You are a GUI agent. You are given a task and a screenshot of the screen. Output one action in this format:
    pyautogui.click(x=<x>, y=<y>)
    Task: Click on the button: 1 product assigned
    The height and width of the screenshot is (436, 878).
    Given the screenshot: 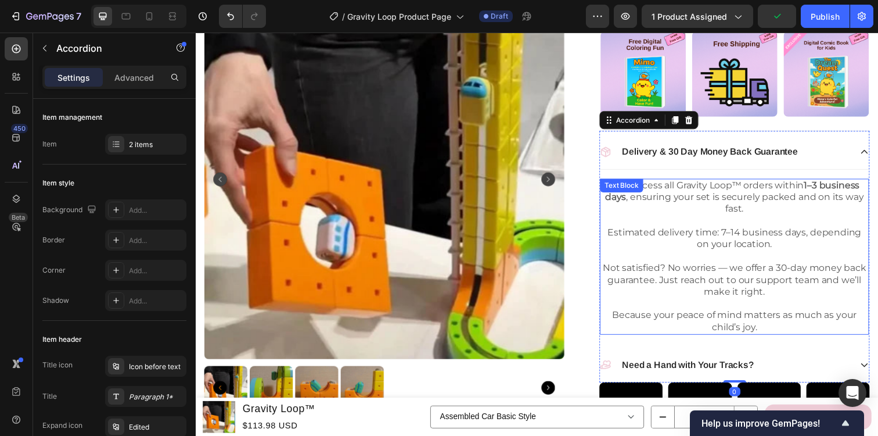 What is the action you would take?
    pyautogui.click(x=697, y=16)
    